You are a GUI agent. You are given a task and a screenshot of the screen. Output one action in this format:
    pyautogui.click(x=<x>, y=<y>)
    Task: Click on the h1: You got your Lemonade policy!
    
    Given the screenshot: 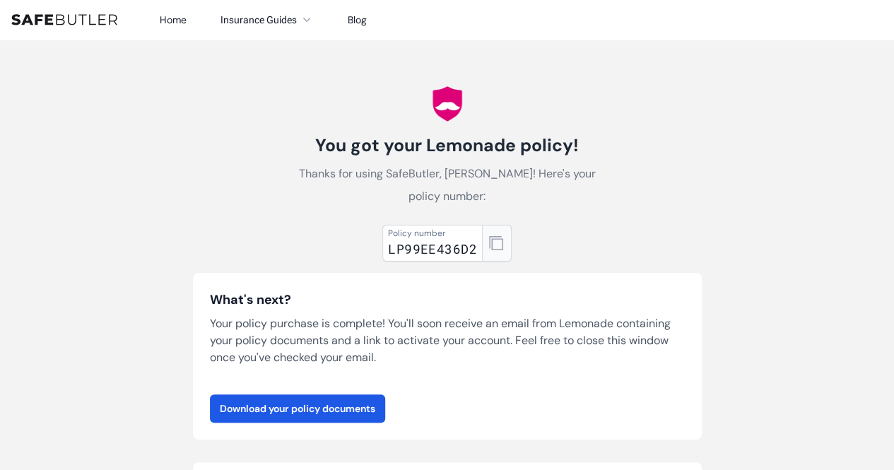 What is the action you would take?
    pyautogui.click(x=447, y=146)
    